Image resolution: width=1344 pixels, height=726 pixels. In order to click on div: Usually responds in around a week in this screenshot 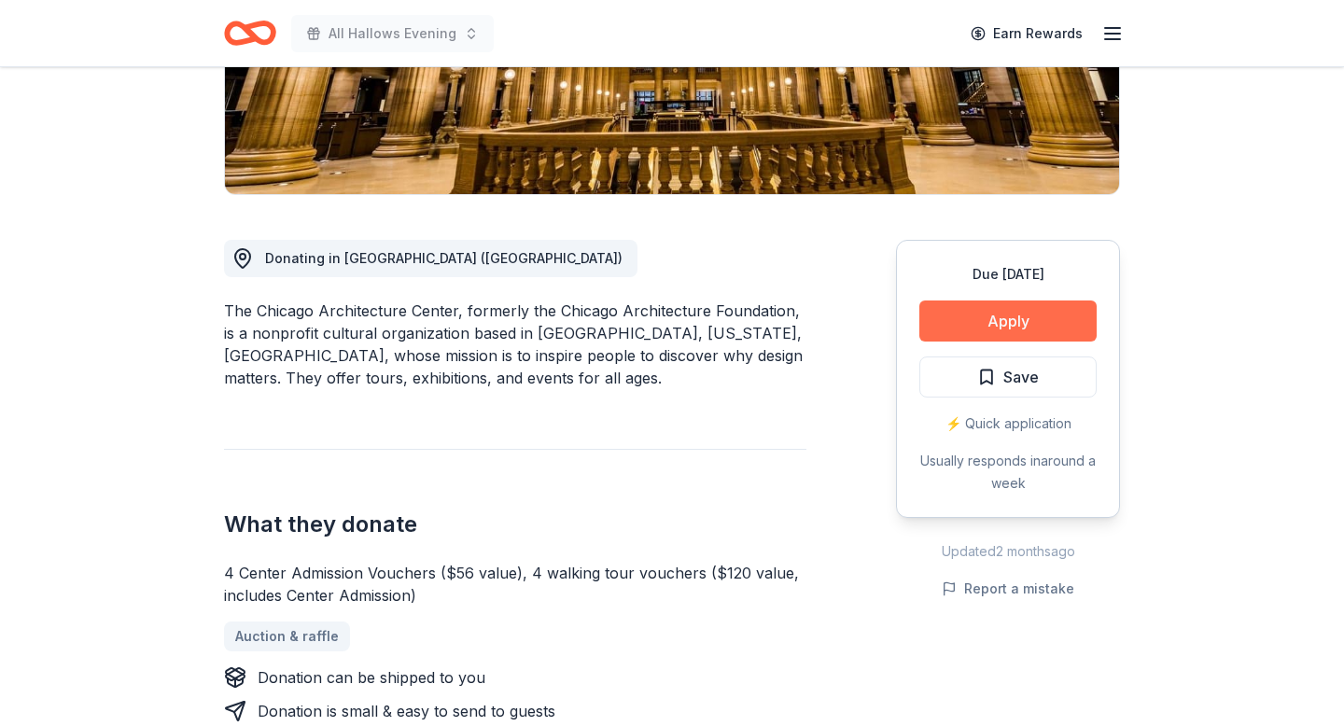, I will do `click(1008, 472)`.